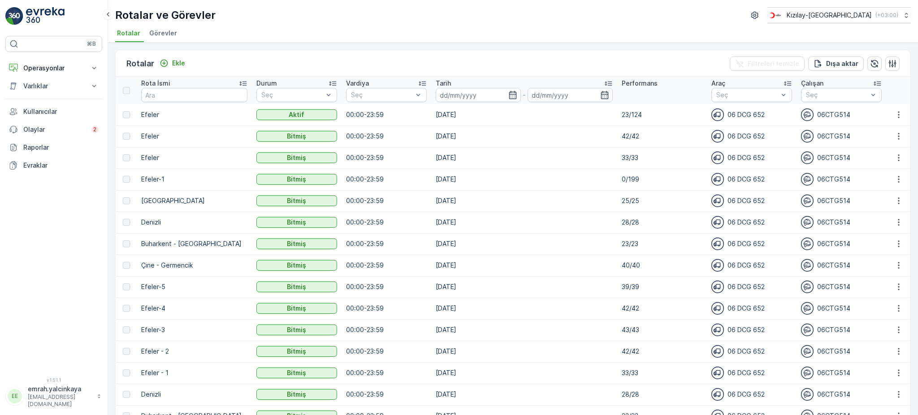 The height and width of the screenshot is (415, 918). I want to click on a: Raporlar, so click(54, 147).